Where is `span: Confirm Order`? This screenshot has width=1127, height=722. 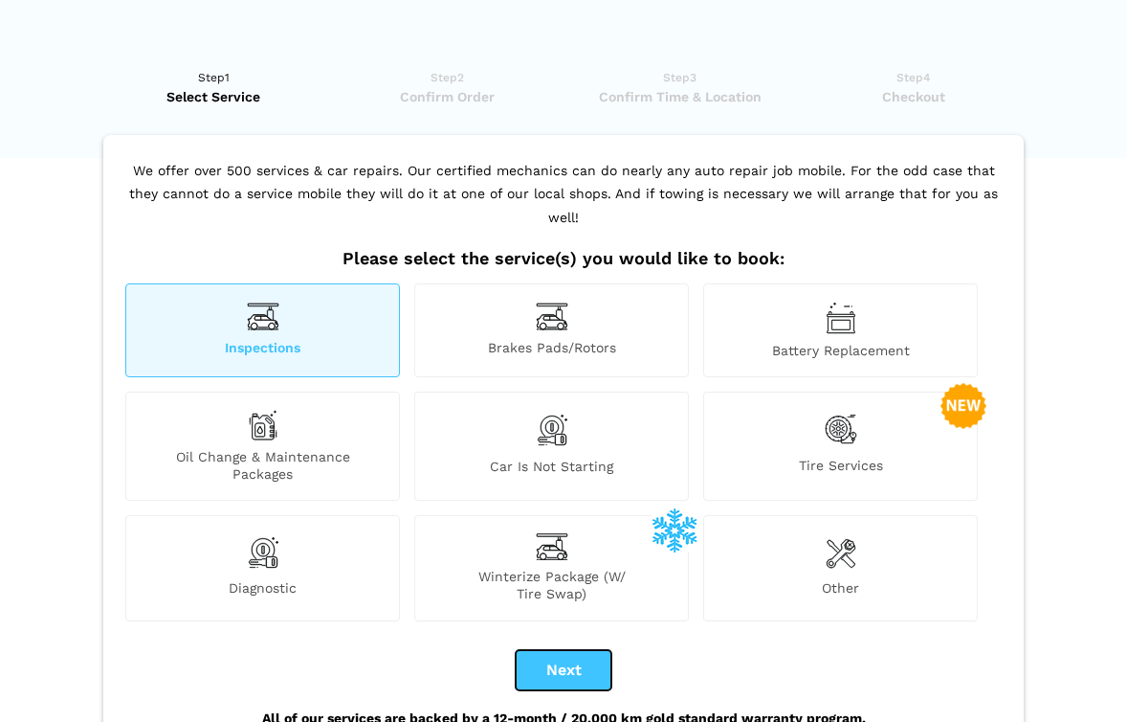
span: Confirm Order is located at coordinates (447, 97).